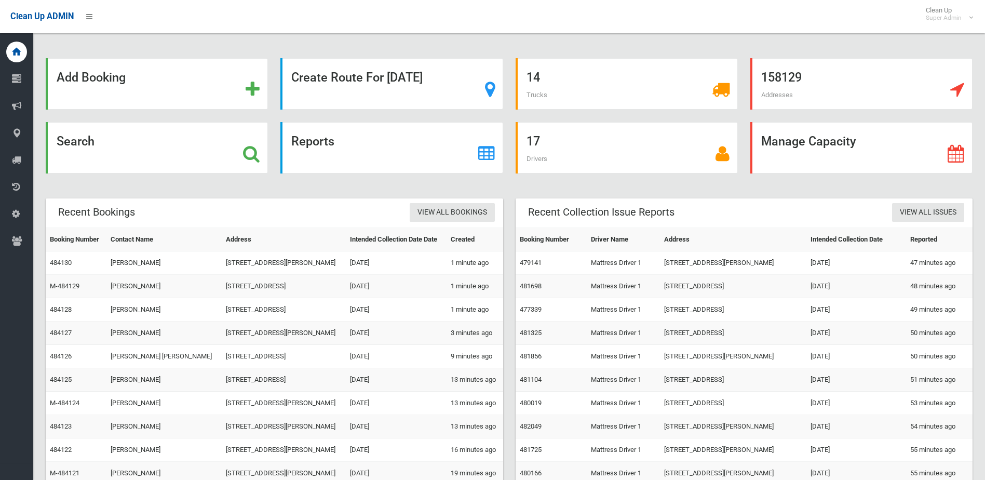  Describe the element at coordinates (533, 141) in the screenshot. I see `strong: 17` at that location.